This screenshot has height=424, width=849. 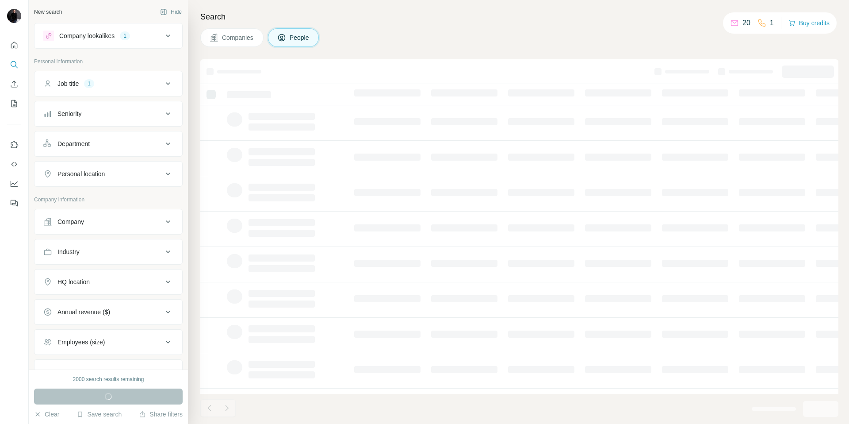 What do you see at coordinates (108, 379) in the screenshot?
I see `div: 2000 search results remaining` at bounding box center [108, 379].